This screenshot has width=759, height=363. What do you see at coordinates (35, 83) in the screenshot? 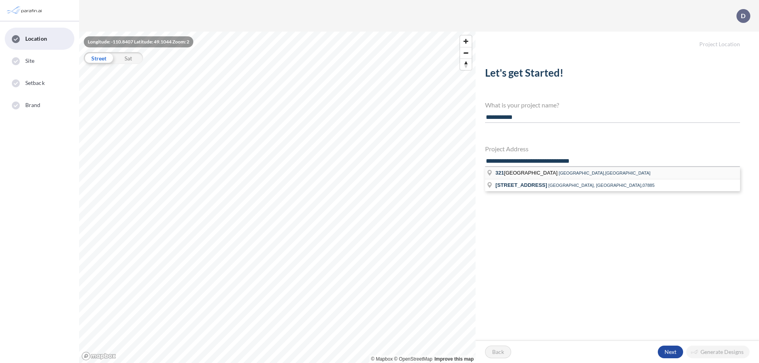
I see `span: Setback` at bounding box center [35, 83].